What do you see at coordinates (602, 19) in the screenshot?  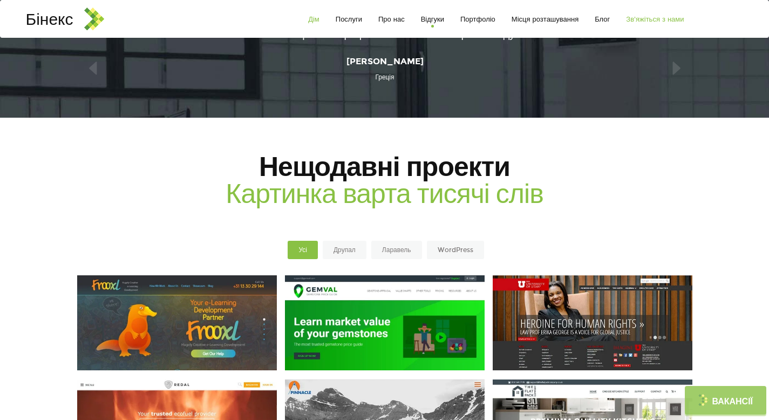 I see `font: Блог` at bounding box center [602, 19].